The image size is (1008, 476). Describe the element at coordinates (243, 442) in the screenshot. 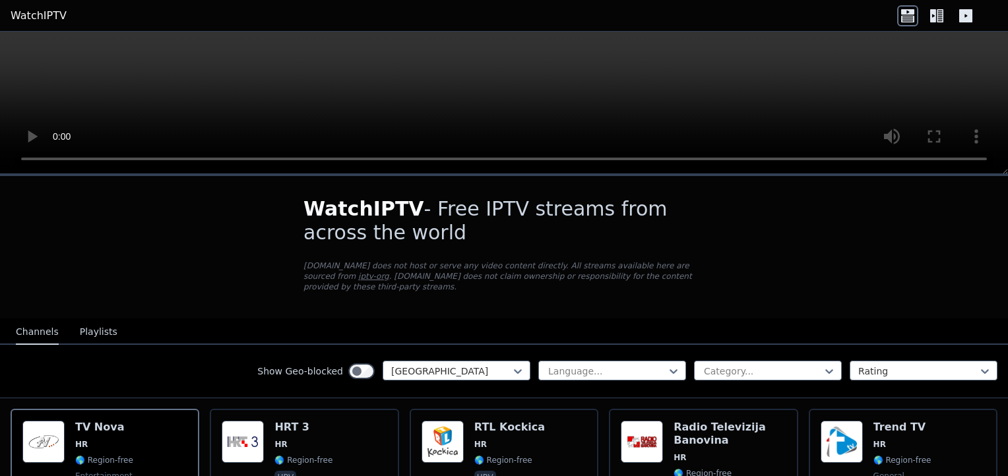

I see `img: HRT 3` at that location.